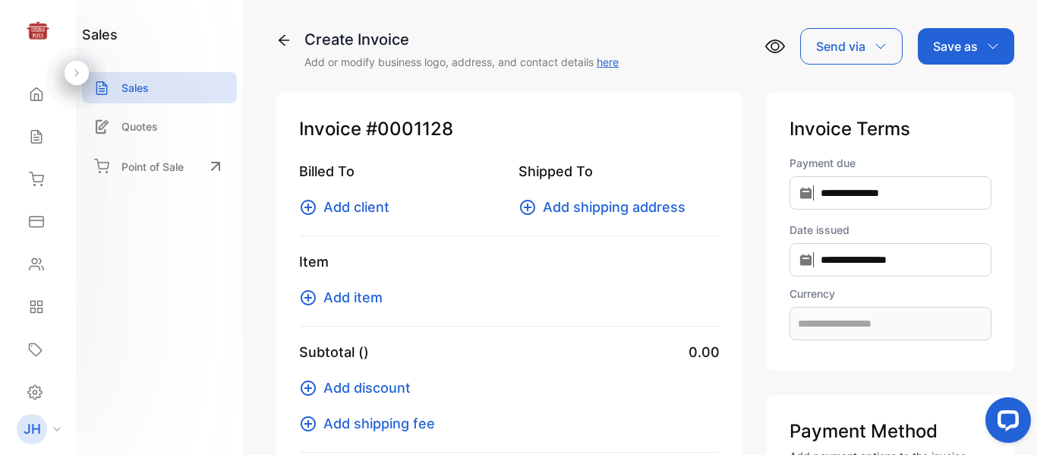 This screenshot has width=1037, height=455. Describe the element at coordinates (345, 297) in the screenshot. I see `button: Add item` at that location.